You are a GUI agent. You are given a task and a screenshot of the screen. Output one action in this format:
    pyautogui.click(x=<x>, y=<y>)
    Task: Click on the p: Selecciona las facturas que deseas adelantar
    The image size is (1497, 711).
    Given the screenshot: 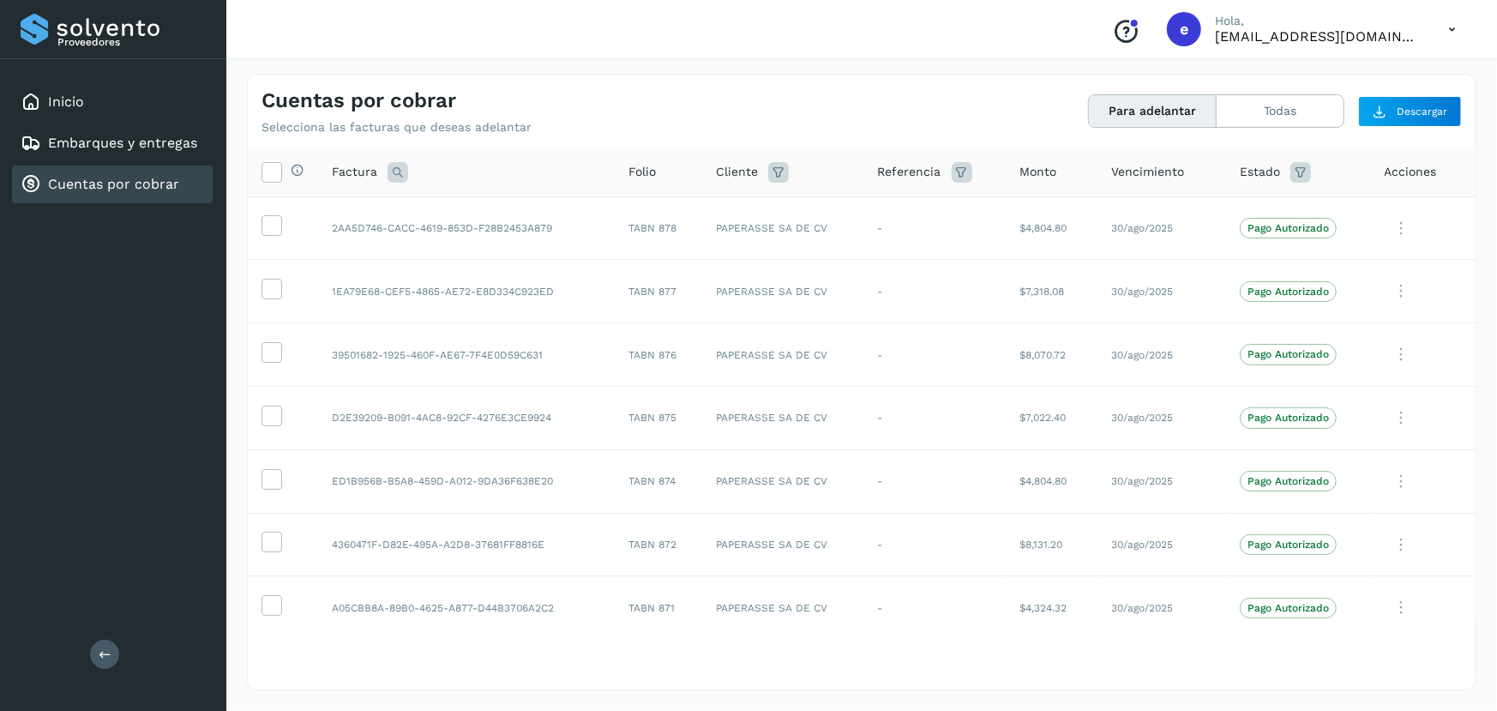 What is the action you would take?
    pyautogui.click(x=396, y=127)
    